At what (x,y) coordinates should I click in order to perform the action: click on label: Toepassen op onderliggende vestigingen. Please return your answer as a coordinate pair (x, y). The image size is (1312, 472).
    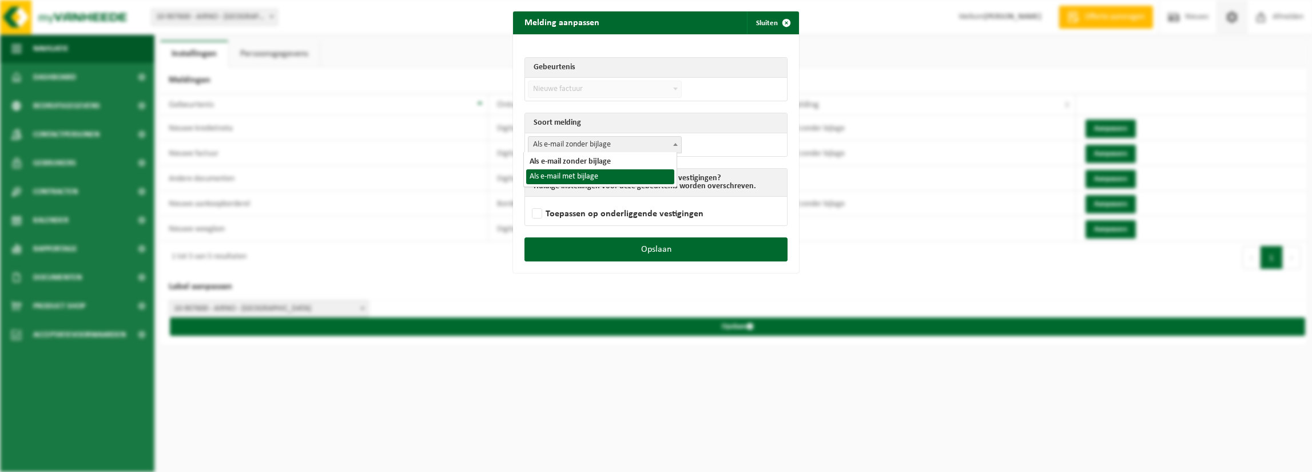
    Looking at the image, I should click on (616, 214).